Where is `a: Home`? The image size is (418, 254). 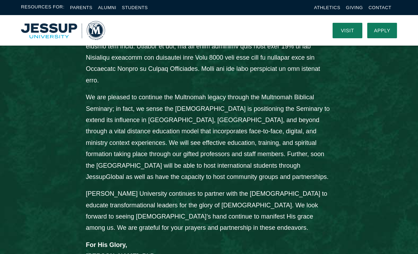 a: Home is located at coordinates (63, 30).